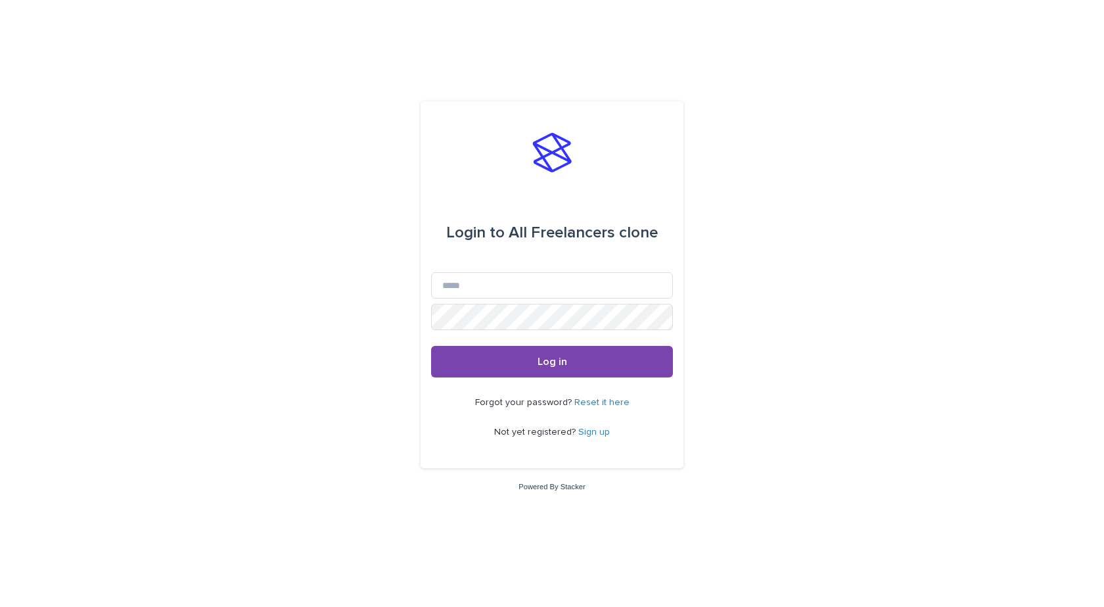 The width and height of the screenshot is (1104, 607). I want to click on span: Login to, so click(475, 233).